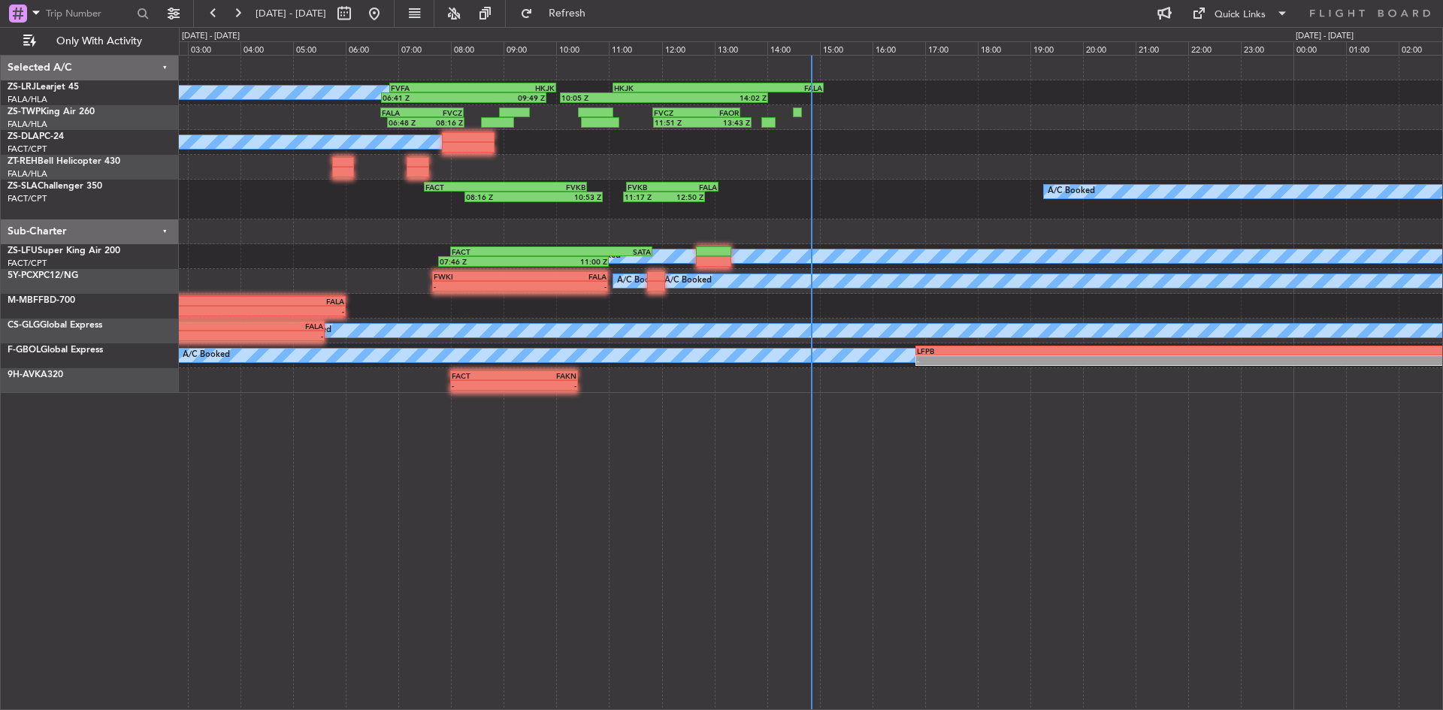  What do you see at coordinates (635, 48) in the screenshot?
I see `div: 11:00` at bounding box center [635, 48].